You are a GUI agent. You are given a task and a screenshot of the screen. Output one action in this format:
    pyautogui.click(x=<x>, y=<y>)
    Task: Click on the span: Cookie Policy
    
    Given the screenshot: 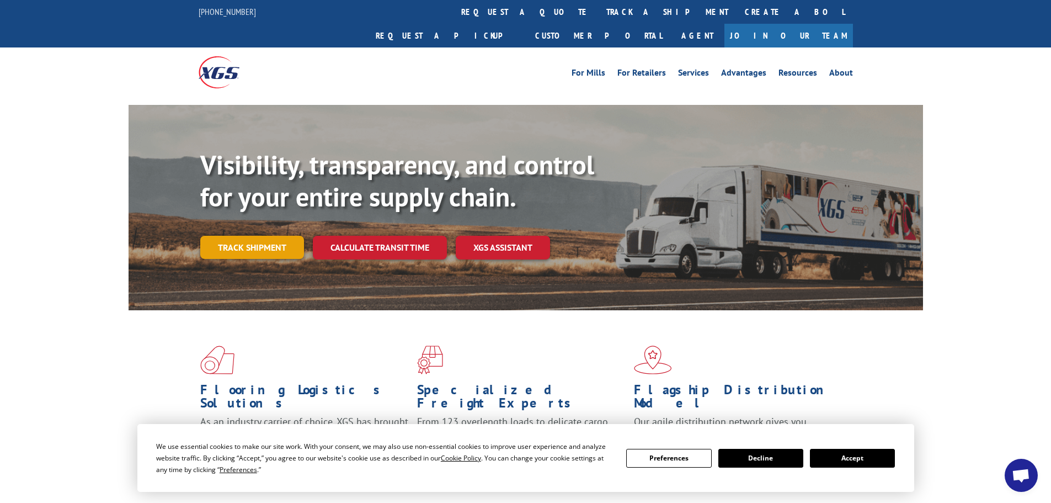 What is the action you would take?
    pyautogui.click(x=461, y=457)
    